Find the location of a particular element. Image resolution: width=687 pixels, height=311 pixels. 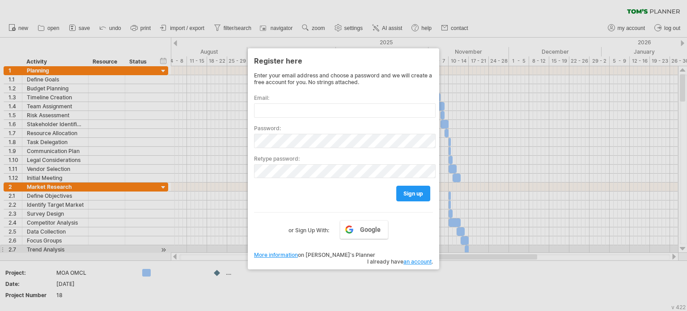

div: Enter your email address and choose a password and we will create a free account for you. No stri... is located at coordinates (344, 79).